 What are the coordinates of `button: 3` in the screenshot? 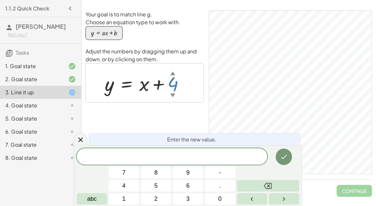 It's located at (188, 198).